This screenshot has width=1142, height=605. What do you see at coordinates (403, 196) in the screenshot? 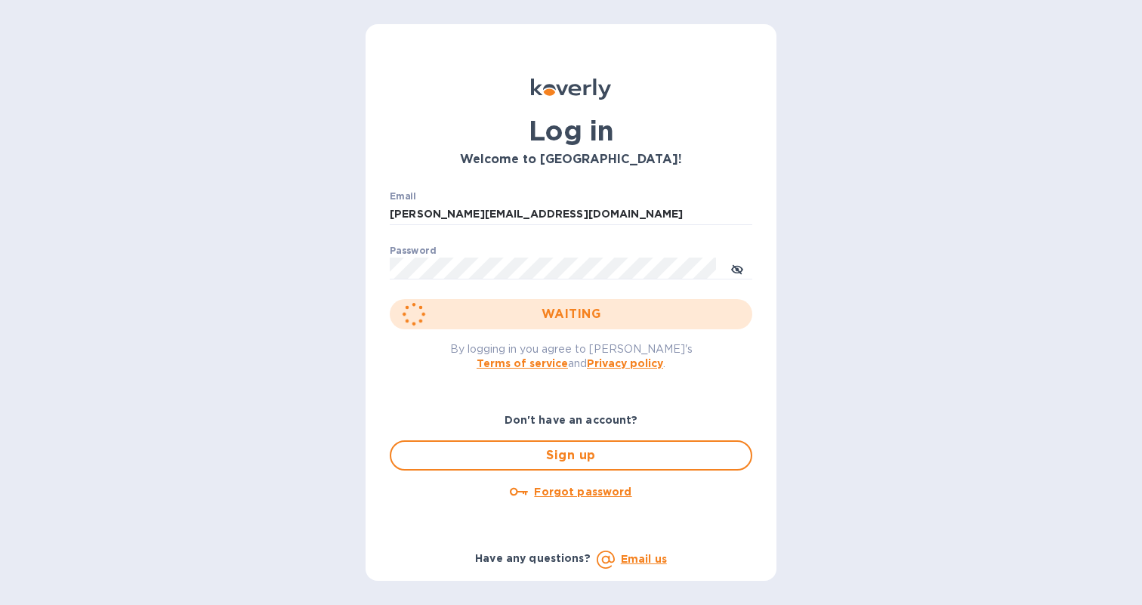
I see `label: Email` at bounding box center [403, 196].